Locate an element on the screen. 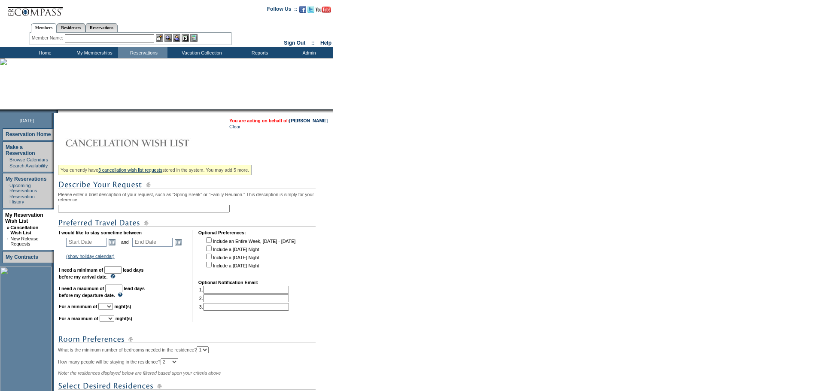 The width and height of the screenshot is (818, 391). b: For a maximum of is located at coordinates (79, 319).